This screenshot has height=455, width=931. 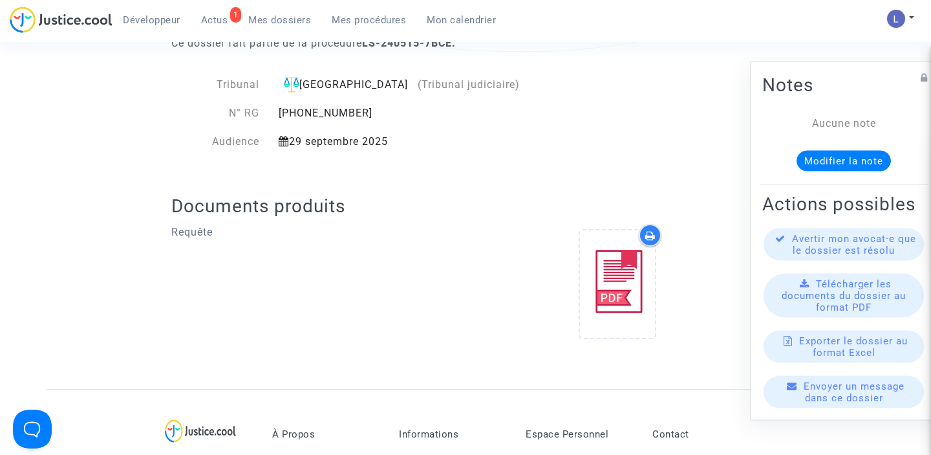 I want to click on span: Actus, so click(x=215, y=20).